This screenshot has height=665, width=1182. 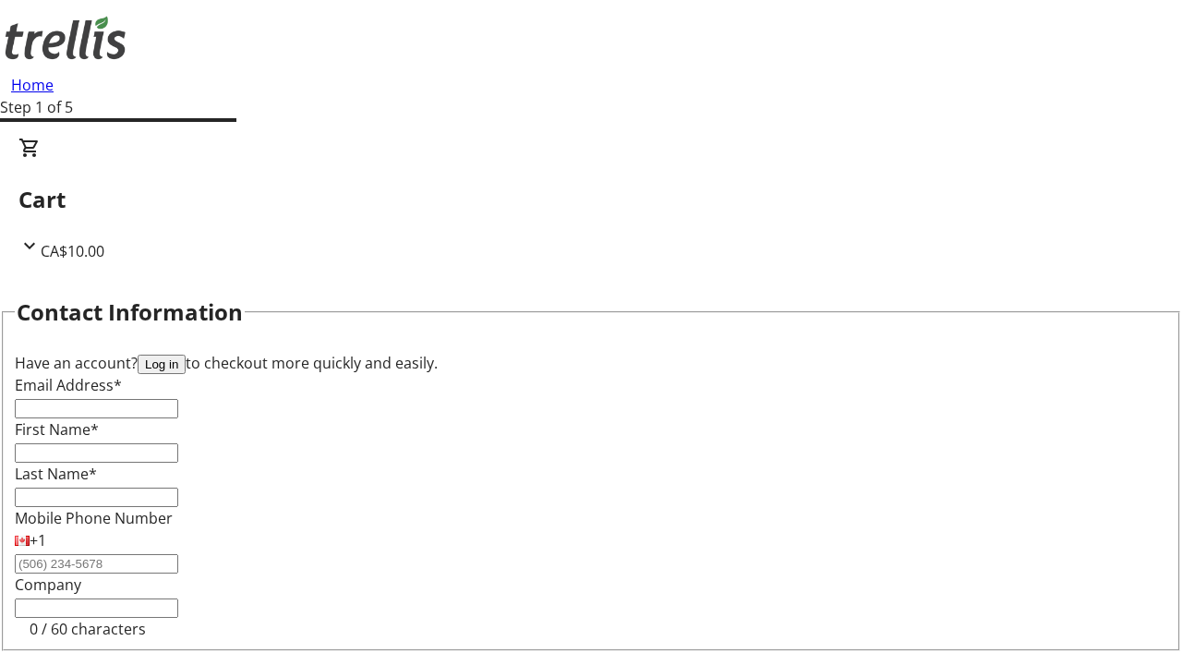 What do you see at coordinates (72, 251) in the screenshot?
I see `span: CA$10.00` at bounding box center [72, 251].